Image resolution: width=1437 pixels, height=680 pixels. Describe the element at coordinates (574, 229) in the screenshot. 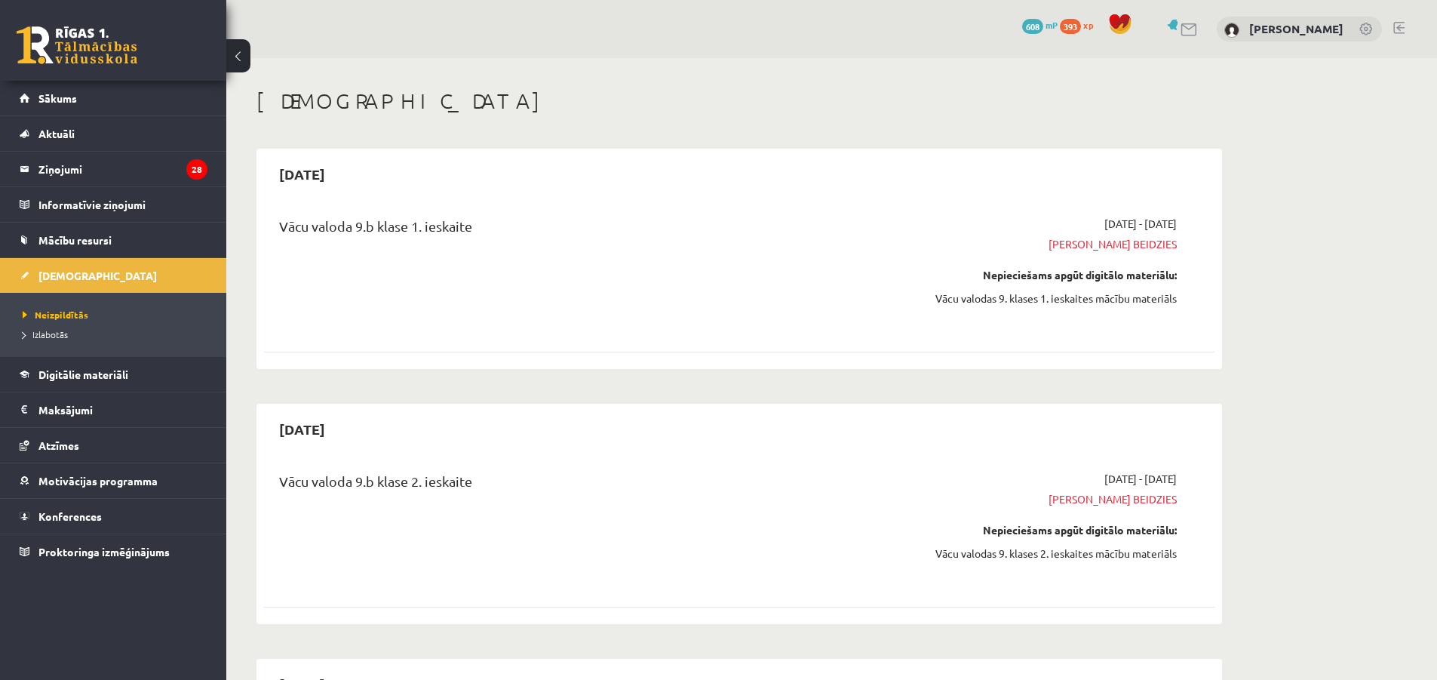

I see `div: Vācu valoda 9.b klase 1. ieskaite` at that location.